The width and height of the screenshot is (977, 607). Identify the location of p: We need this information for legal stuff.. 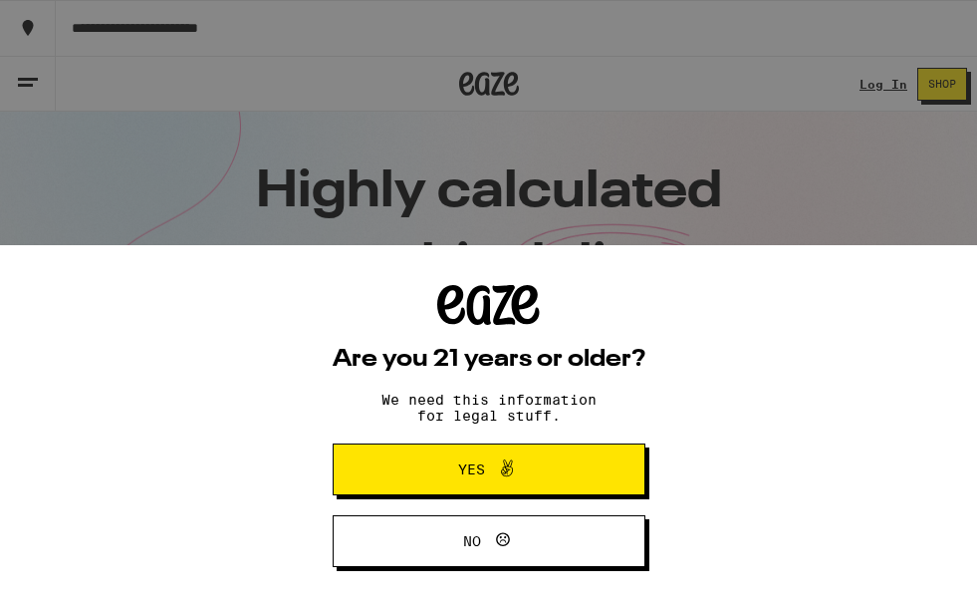
(489, 407).